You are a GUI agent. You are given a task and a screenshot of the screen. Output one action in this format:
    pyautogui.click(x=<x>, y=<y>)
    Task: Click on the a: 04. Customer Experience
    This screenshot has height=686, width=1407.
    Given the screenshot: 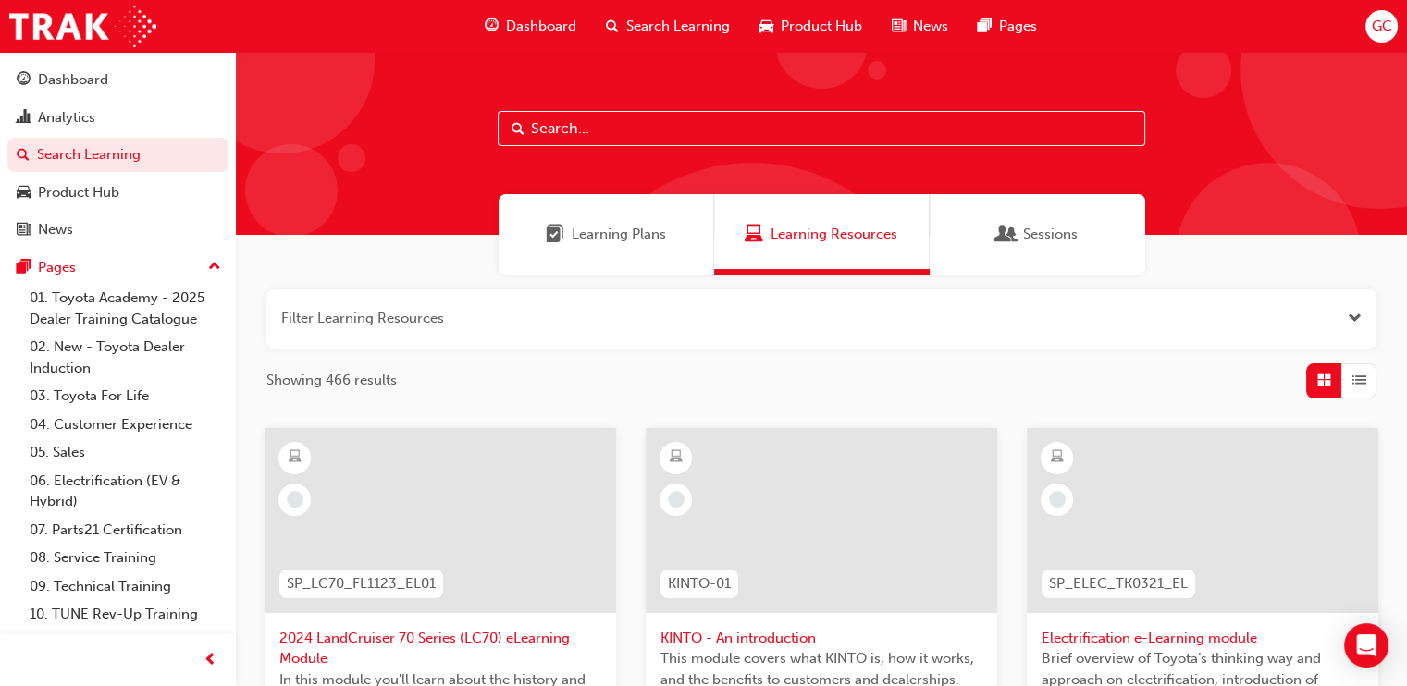 What is the action you would take?
    pyautogui.click(x=125, y=425)
    